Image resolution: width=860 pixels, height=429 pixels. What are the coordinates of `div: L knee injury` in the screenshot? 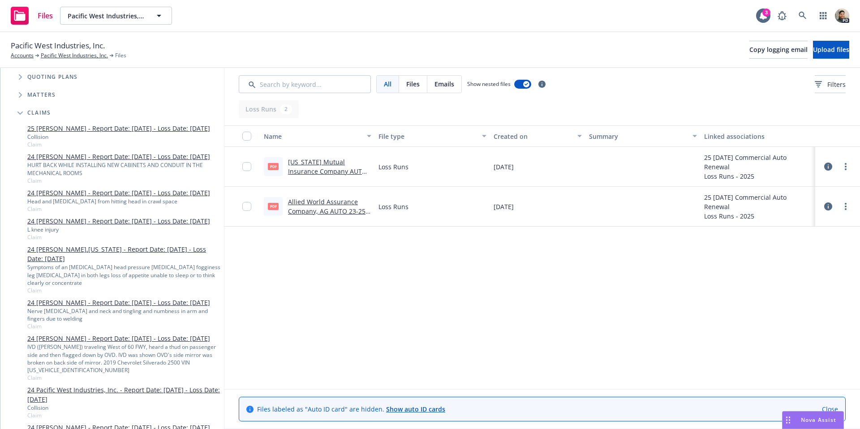 It's located at (119, 229).